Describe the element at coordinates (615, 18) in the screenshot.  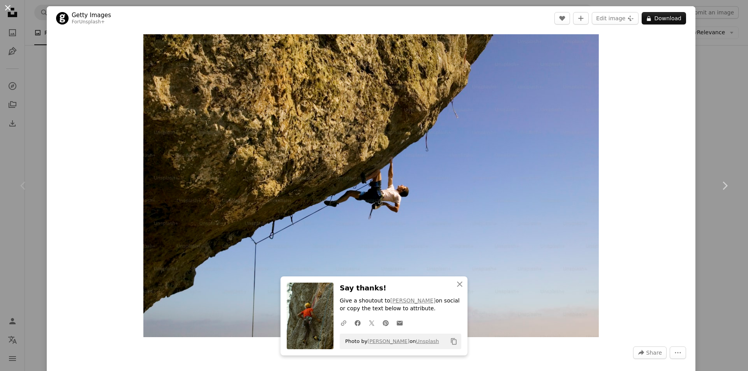
I see `button: Edit image` at that location.